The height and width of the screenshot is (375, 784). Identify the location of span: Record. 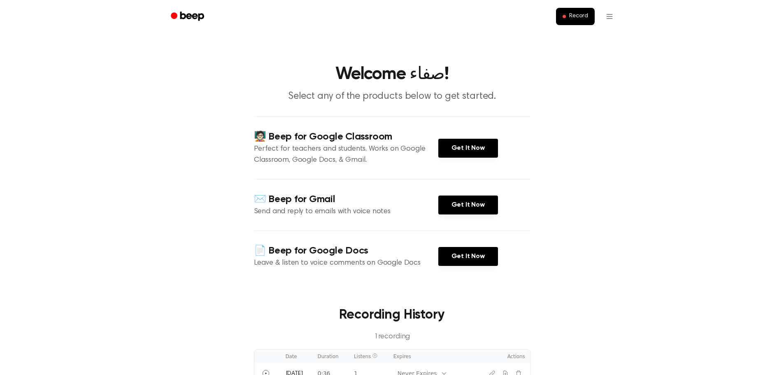
(579, 16).